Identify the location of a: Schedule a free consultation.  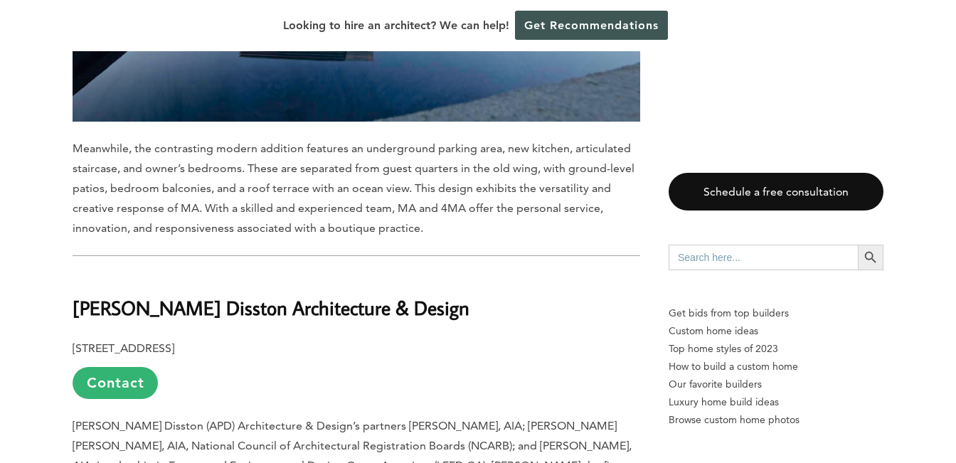
(776, 191).